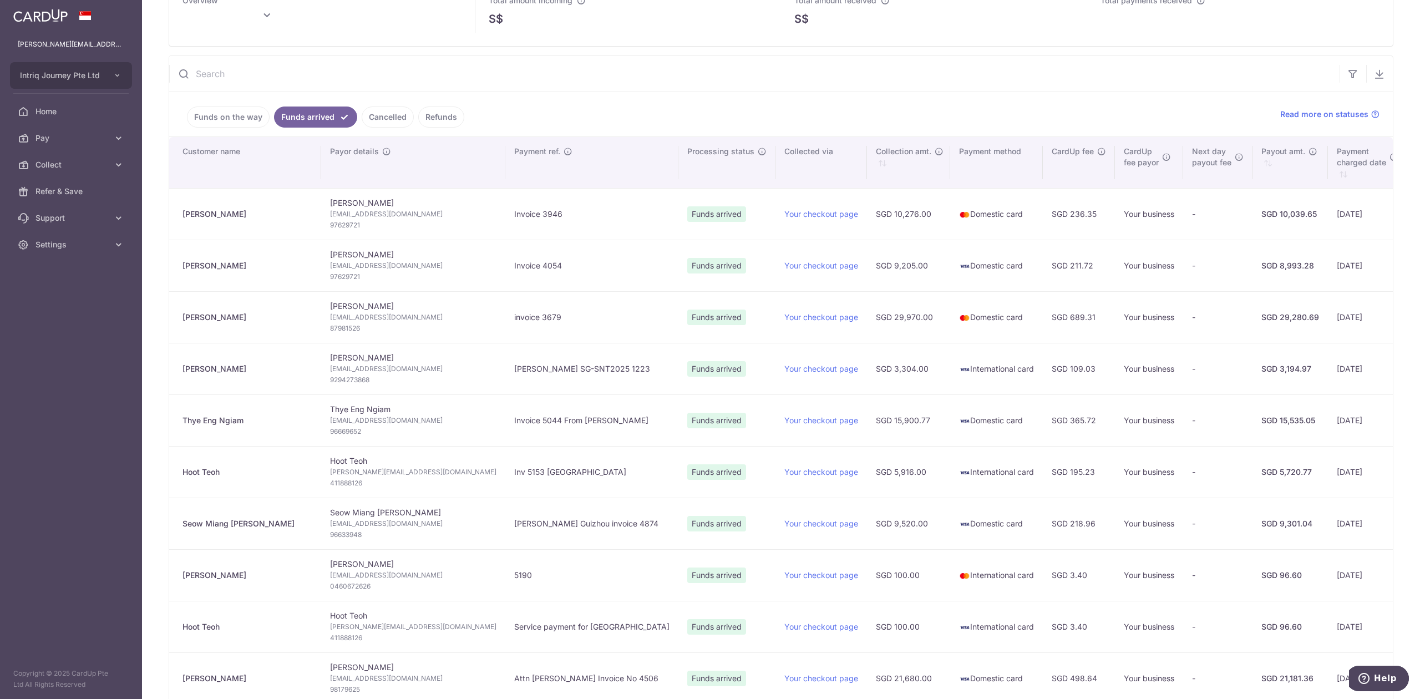  Describe the element at coordinates (245, 163) in the screenshot. I see `th: Customer name` at that location.